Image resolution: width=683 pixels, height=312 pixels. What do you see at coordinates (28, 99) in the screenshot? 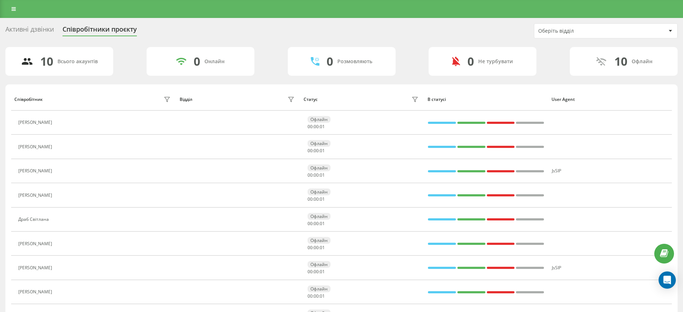
I see `div: Співробітник` at bounding box center [28, 99].